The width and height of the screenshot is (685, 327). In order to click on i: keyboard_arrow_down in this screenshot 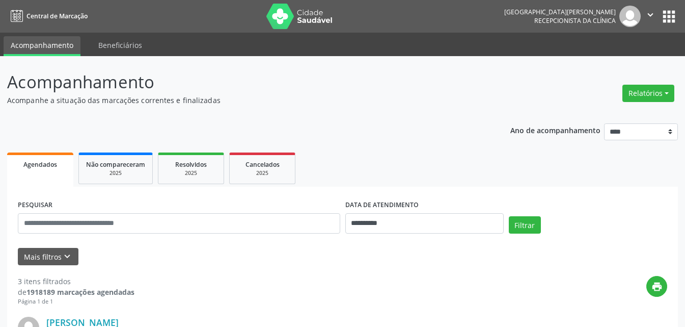, I will do `click(67, 256)`.